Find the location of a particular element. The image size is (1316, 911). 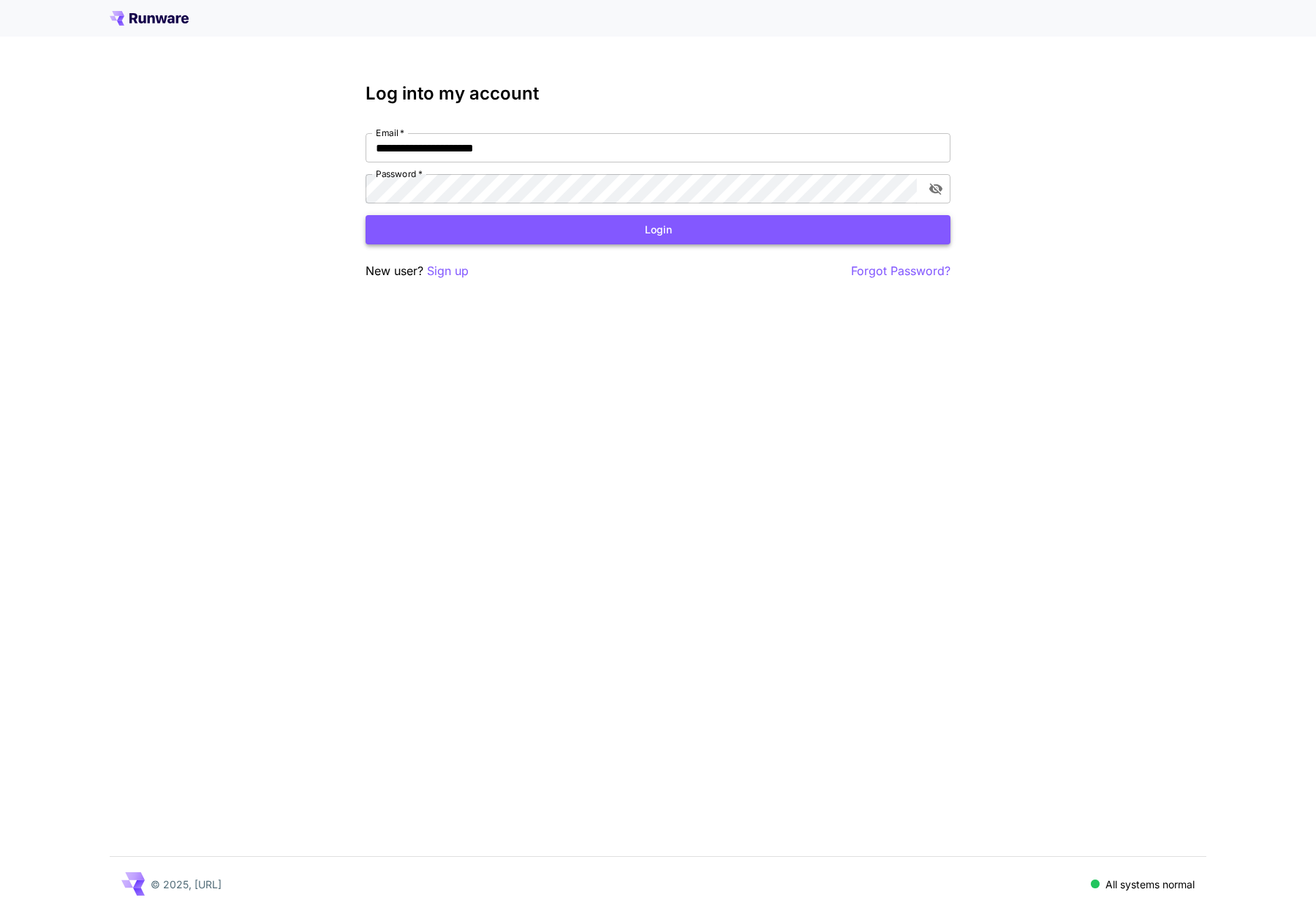

p: Sign up is located at coordinates (447, 271).